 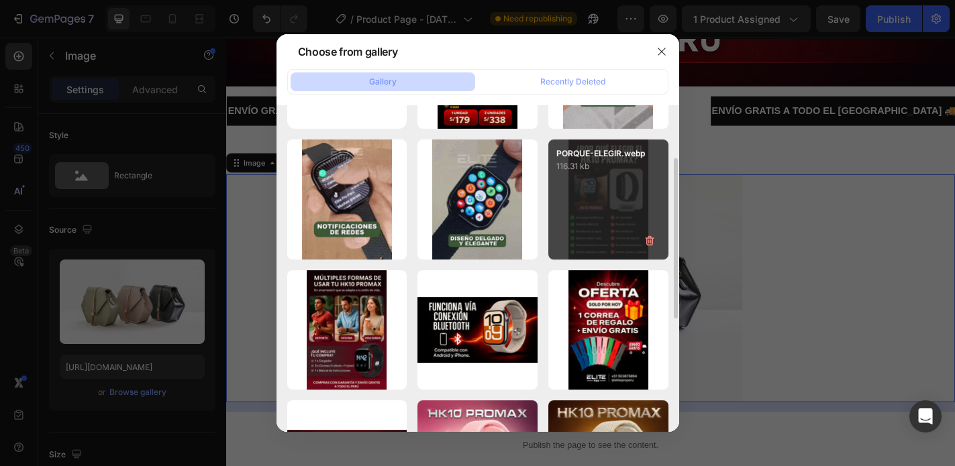 What do you see at coordinates (608, 154) in the screenshot?
I see `p: PORQUE-ELEGIR.webp` at bounding box center [608, 154].